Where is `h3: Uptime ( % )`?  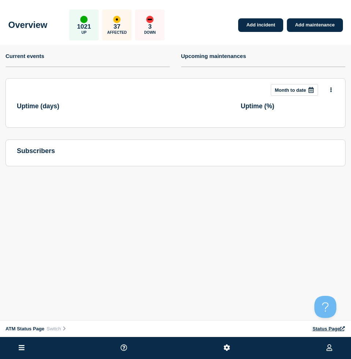
h3: Uptime ( % ) is located at coordinates (258, 106).